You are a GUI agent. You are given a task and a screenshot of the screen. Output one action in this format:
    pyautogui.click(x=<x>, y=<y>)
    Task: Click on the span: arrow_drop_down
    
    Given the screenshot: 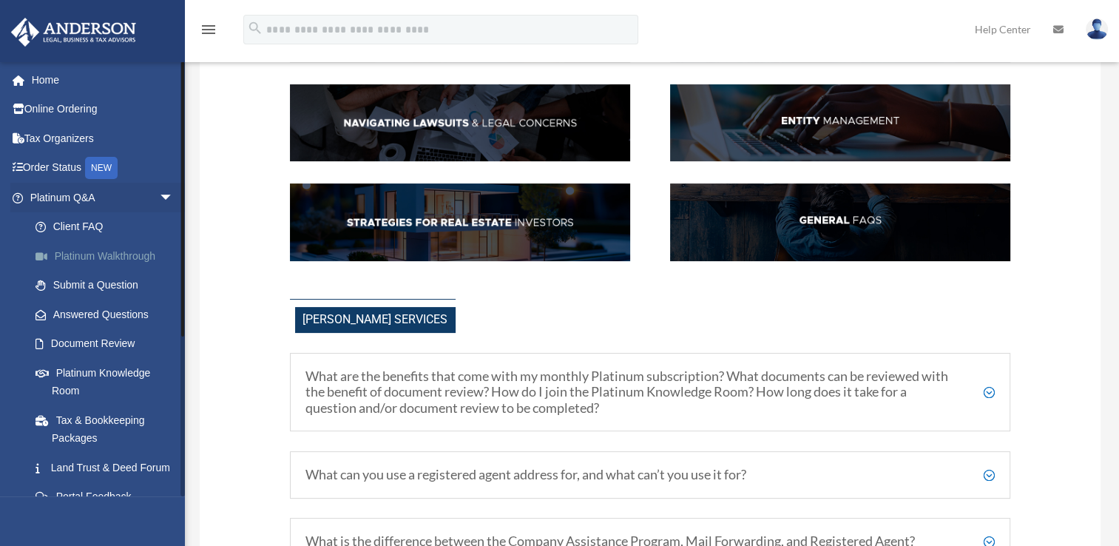 What is the action you would take?
    pyautogui.click(x=174, y=197)
    